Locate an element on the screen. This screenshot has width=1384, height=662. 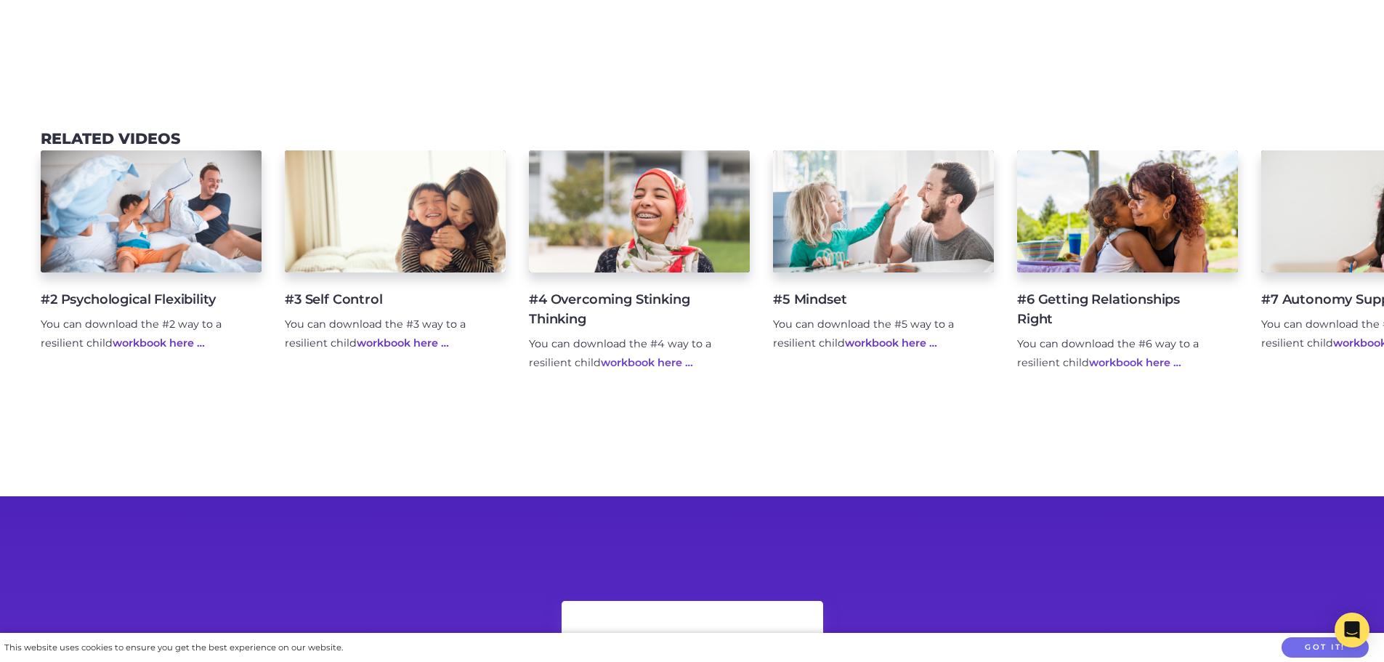
p: You can download the #4 way to a resilient child is located at coordinates (628, 354).